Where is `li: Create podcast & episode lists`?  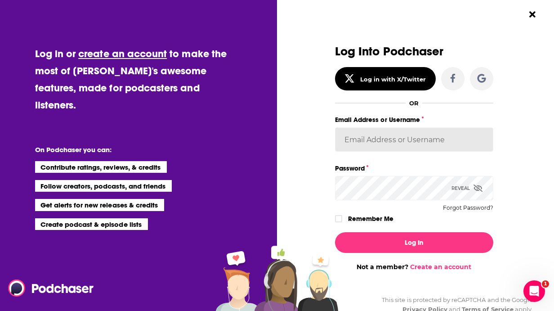
li: Create podcast & episode lists is located at coordinates (91, 224).